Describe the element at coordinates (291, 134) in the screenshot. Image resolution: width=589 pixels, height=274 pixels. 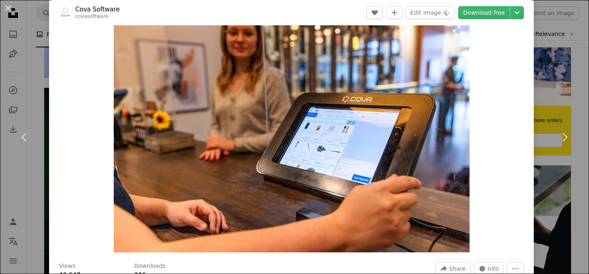
I see `img: a person sitting at a table with a tablet` at that location.